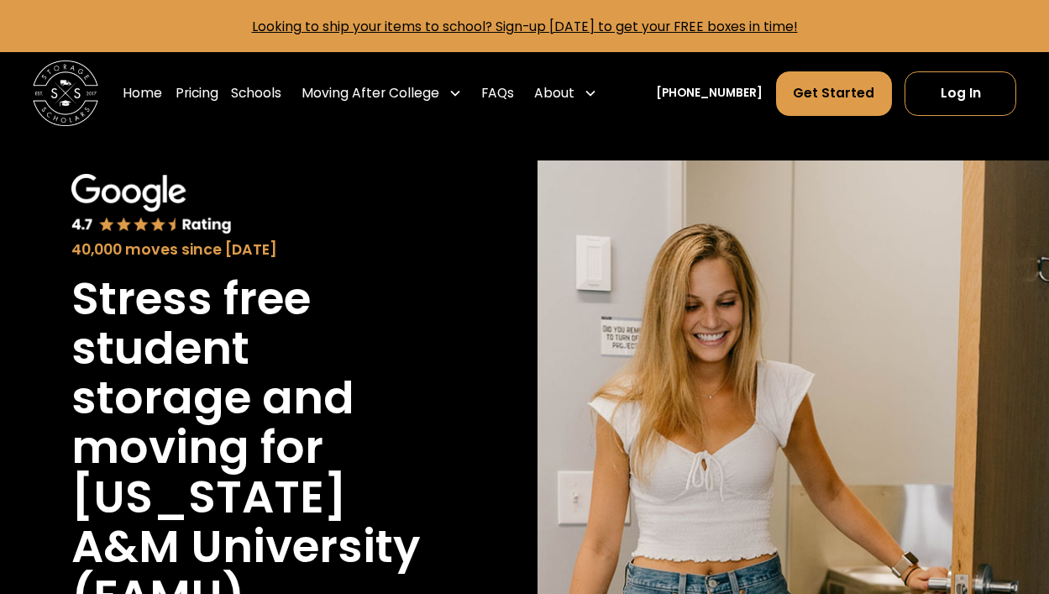 The height and width of the screenshot is (594, 1049). Describe the element at coordinates (151, 204) in the screenshot. I see `img: Google 4.7 star rating` at that location.